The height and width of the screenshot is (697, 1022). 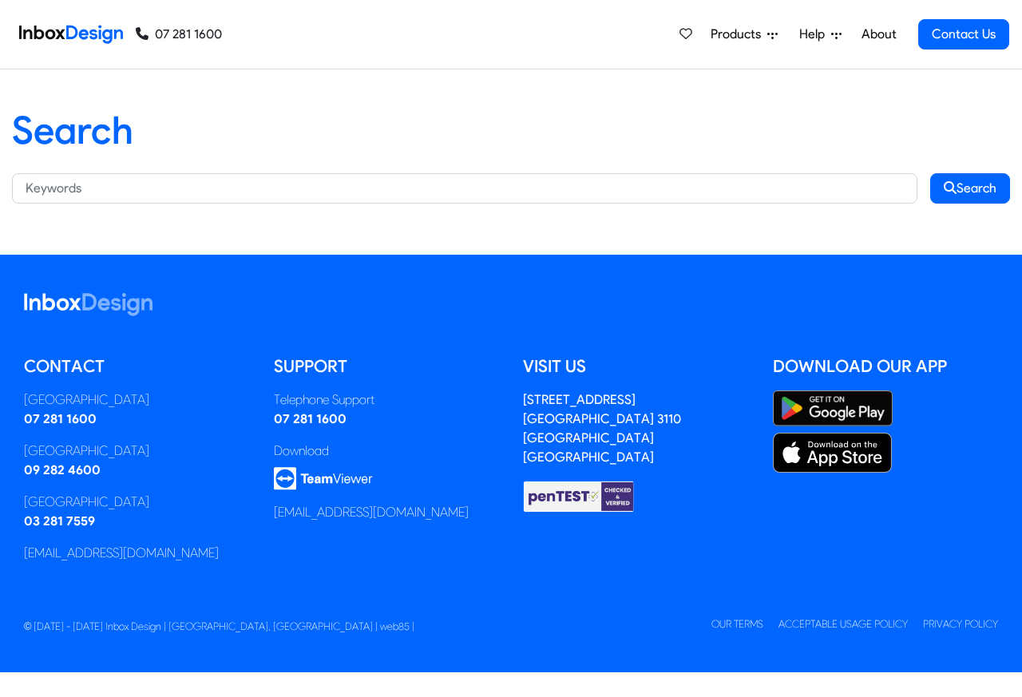 I want to click on h5: Download our App, so click(x=886, y=367).